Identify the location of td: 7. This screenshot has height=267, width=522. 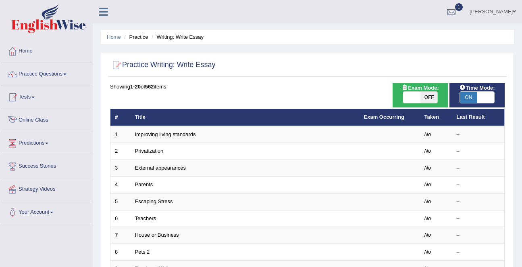
(121, 235).